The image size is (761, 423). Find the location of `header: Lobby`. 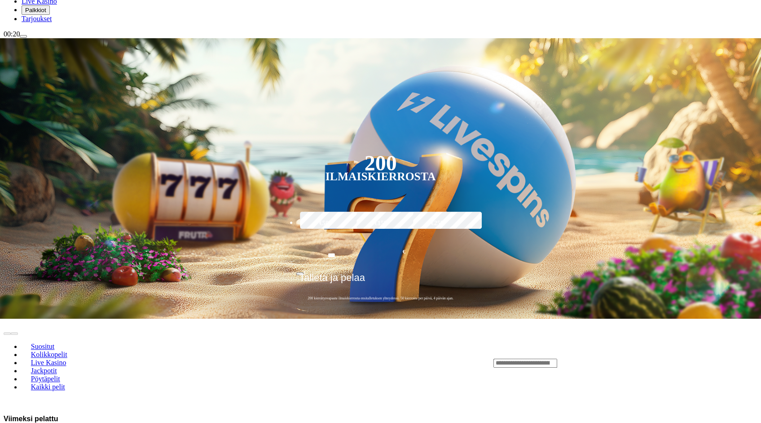

header: Lobby is located at coordinates (380, 362).